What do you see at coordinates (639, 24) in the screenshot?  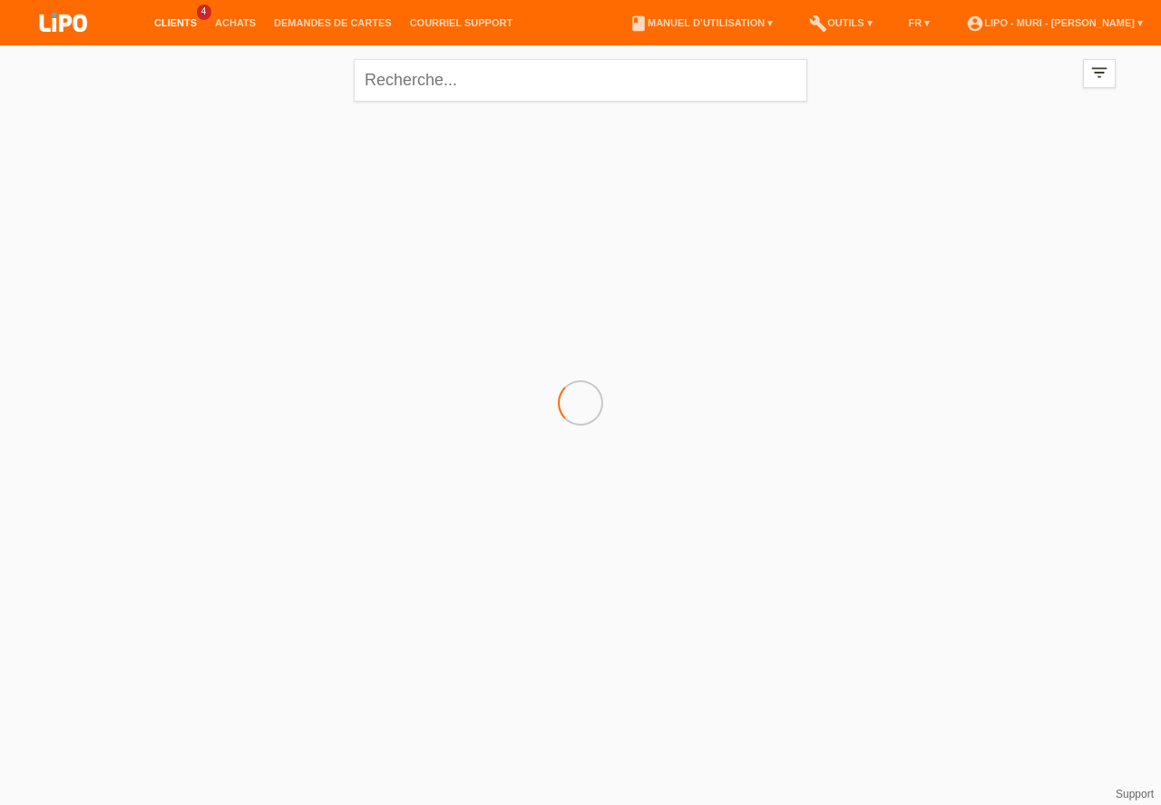 I see `i: book` at bounding box center [639, 24].